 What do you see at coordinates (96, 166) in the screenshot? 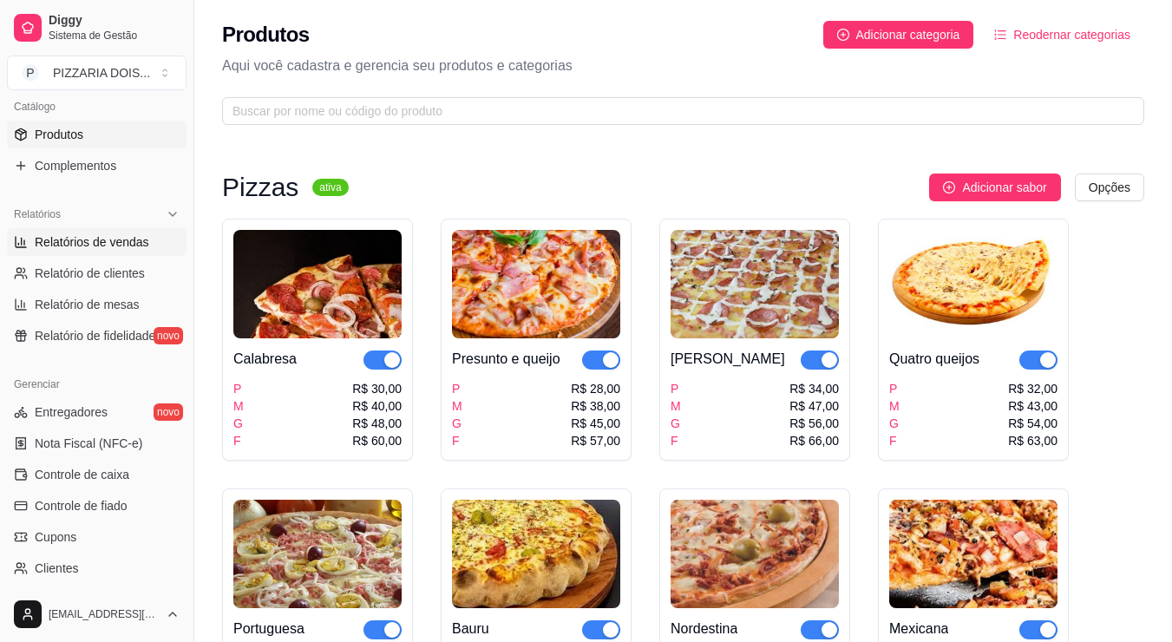
I see `a: Complementos` at bounding box center [96, 166].